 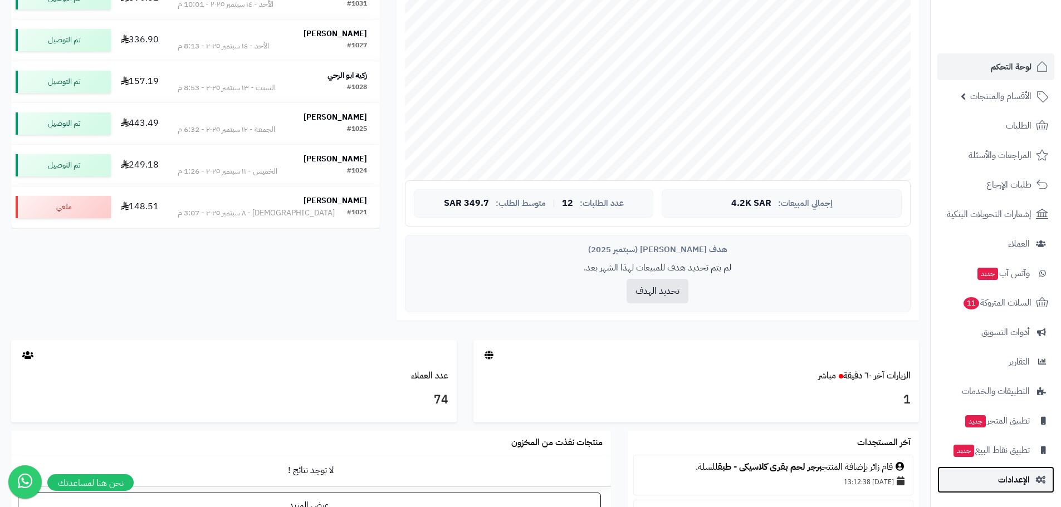 What do you see at coordinates (1009, 185) in the screenshot?
I see `span: طلبات الإرجاع` at bounding box center [1009, 185].